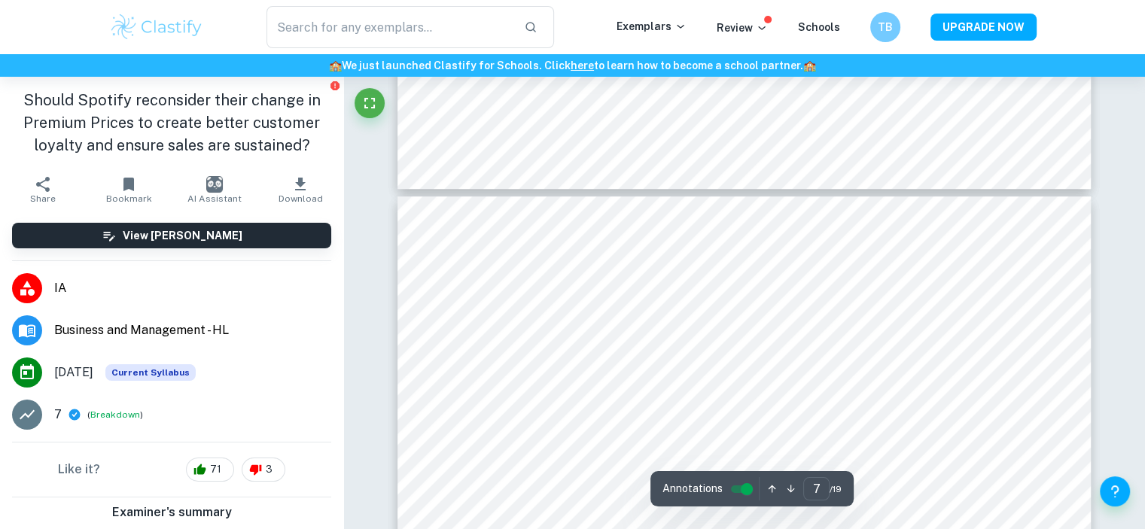  Describe the element at coordinates (389, 27) in the screenshot. I see `input: Search for any exemplars...` at that location.